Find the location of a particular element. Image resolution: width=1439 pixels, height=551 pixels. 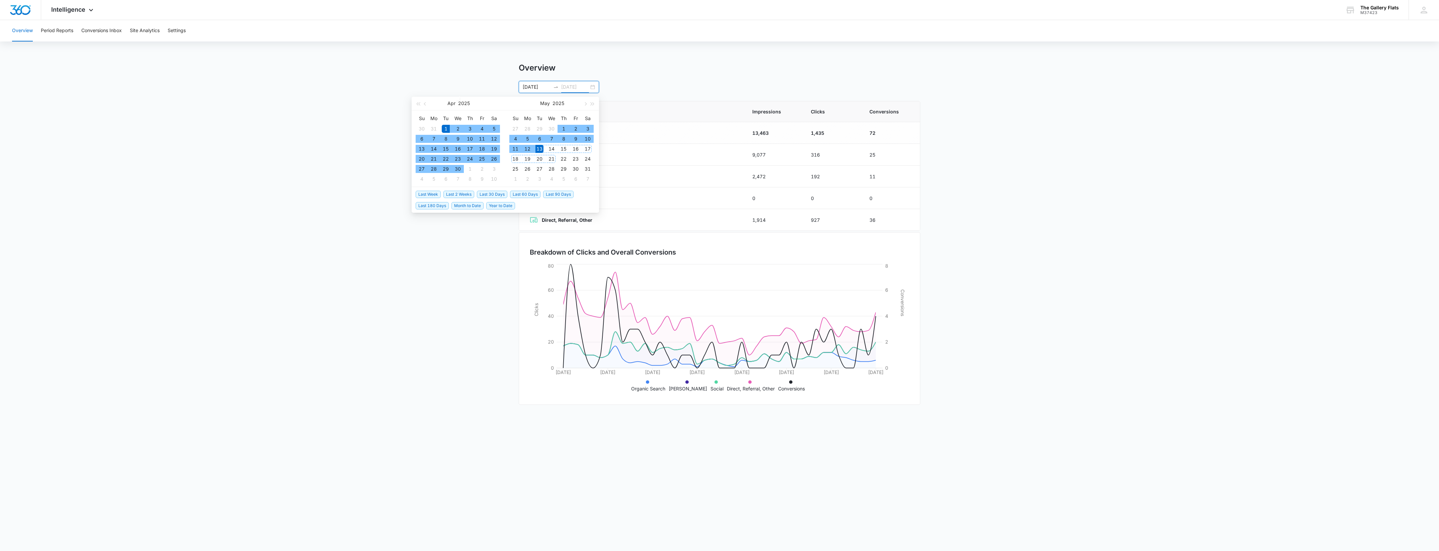

div: 11 is located at coordinates (515, 149).